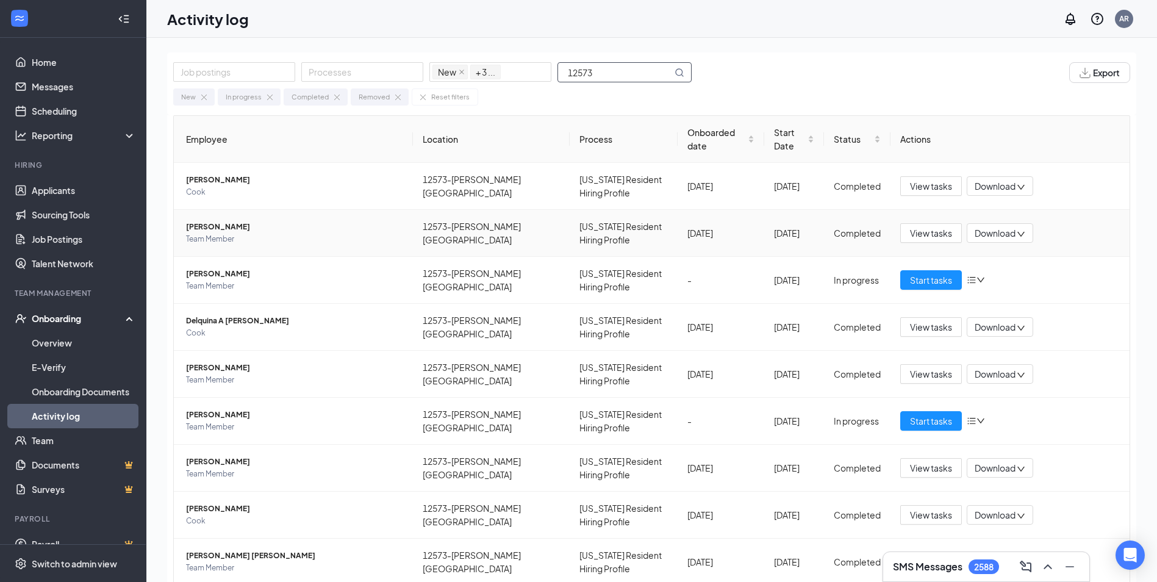 This screenshot has height=582, width=1157. What do you see at coordinates (84, 135) in the screenshot?
I see `div: Reporting` at bounding box center [84, 135].